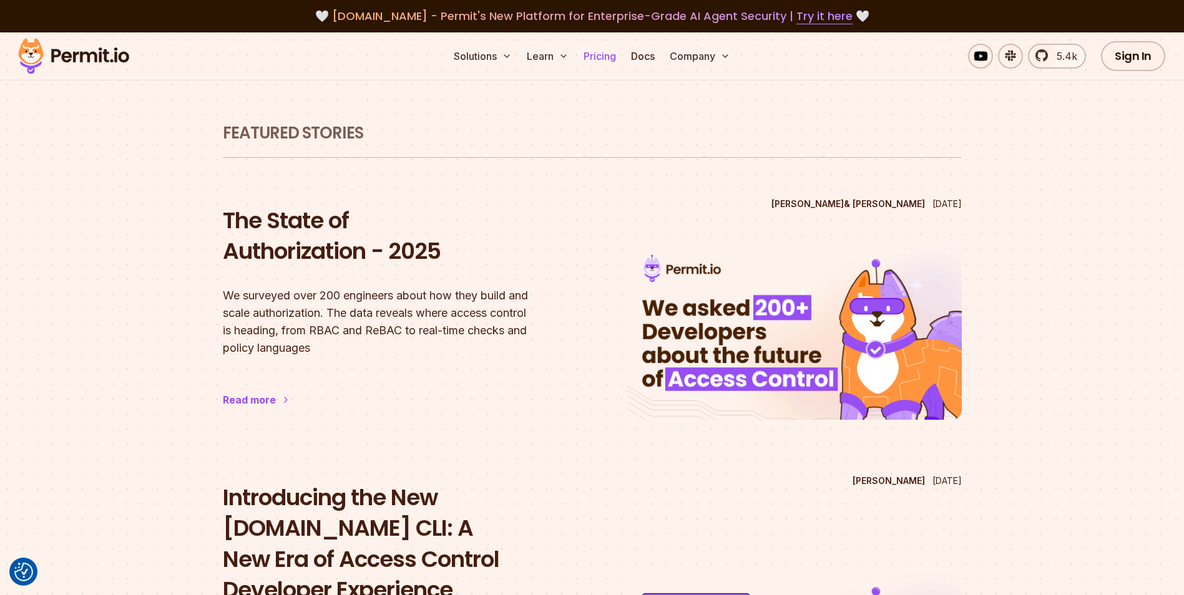 The width and height of the screenshot is (1184, 595). What do you see at coordinates (795, 333) in the screenshot?
I see `img: The State of Authorization - 2025` at bounding box center [795, 333].